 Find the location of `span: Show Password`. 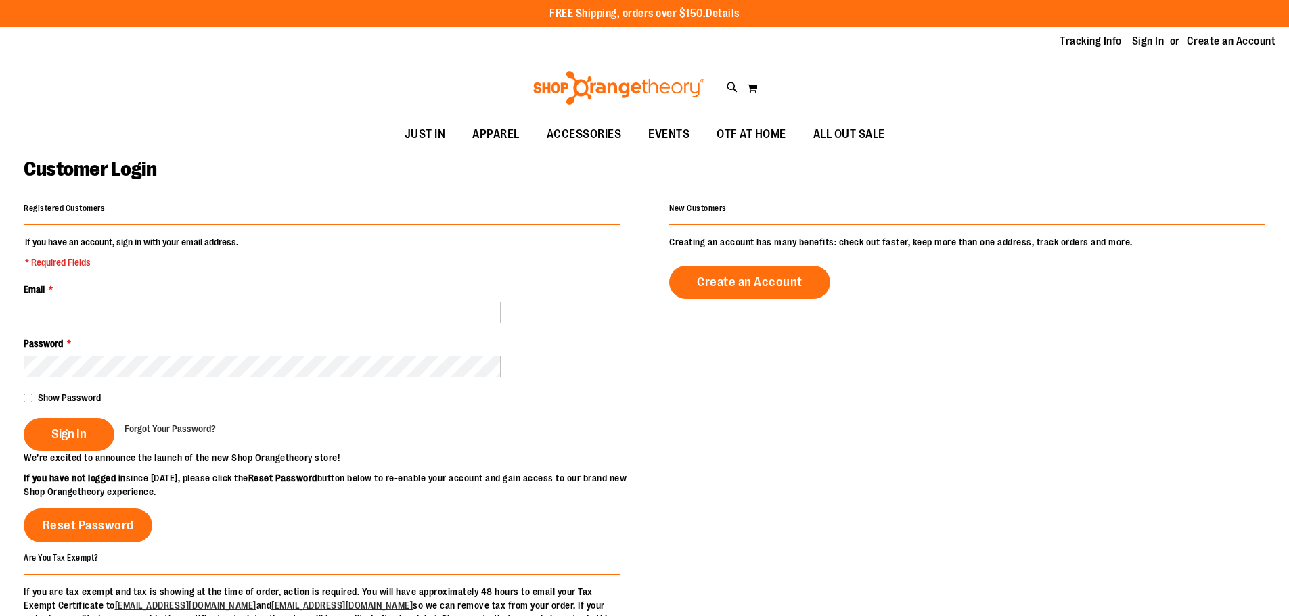

span: Show Password is located at coordinates (69, 398).